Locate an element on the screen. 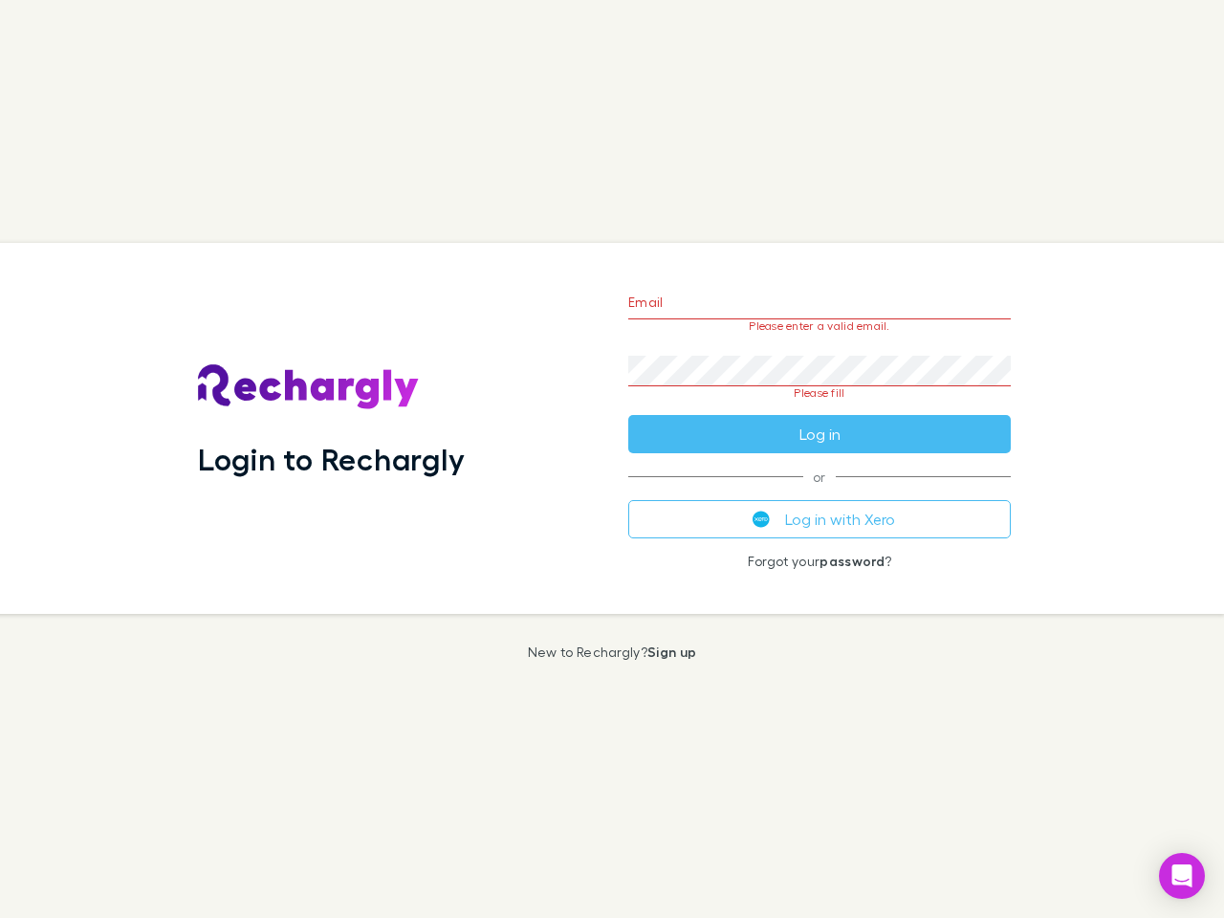  a: password is located at coordinates (852, 560).